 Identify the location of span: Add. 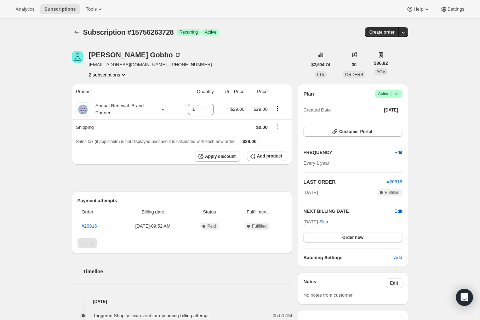
(398, 257).